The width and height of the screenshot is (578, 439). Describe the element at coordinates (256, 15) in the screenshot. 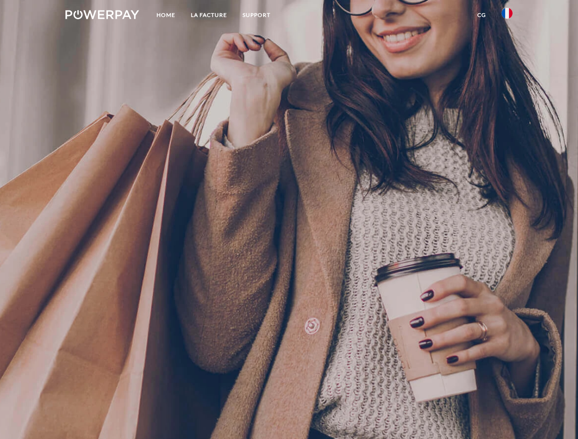

I see `a: Support` at that location.